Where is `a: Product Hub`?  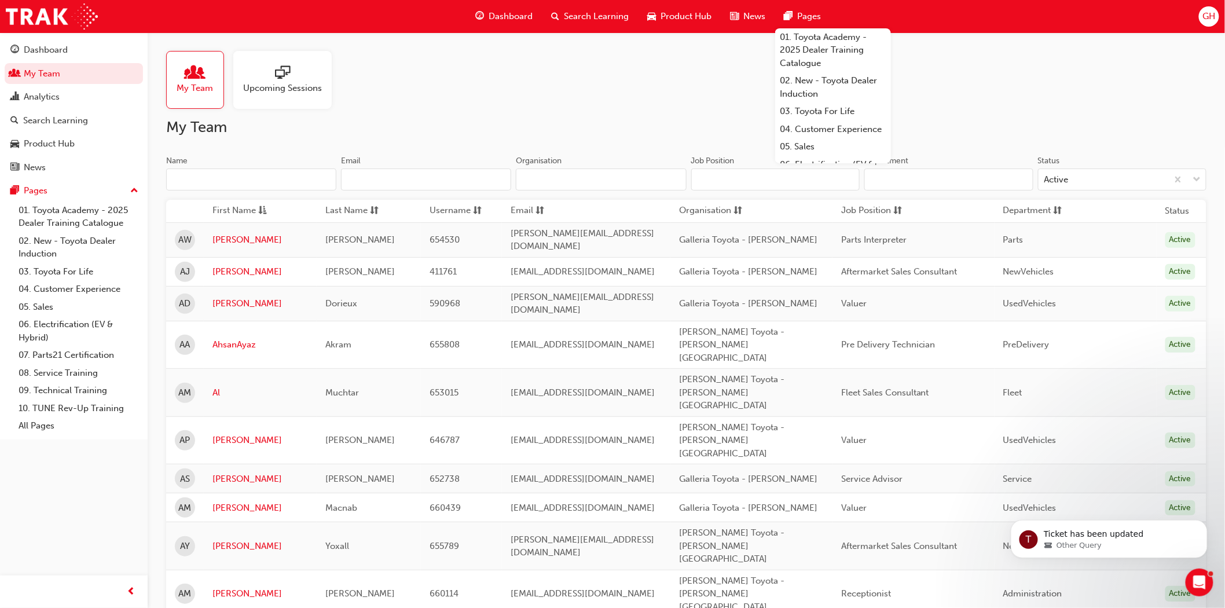 a: Product Hub is located at coordinates (74, 144).